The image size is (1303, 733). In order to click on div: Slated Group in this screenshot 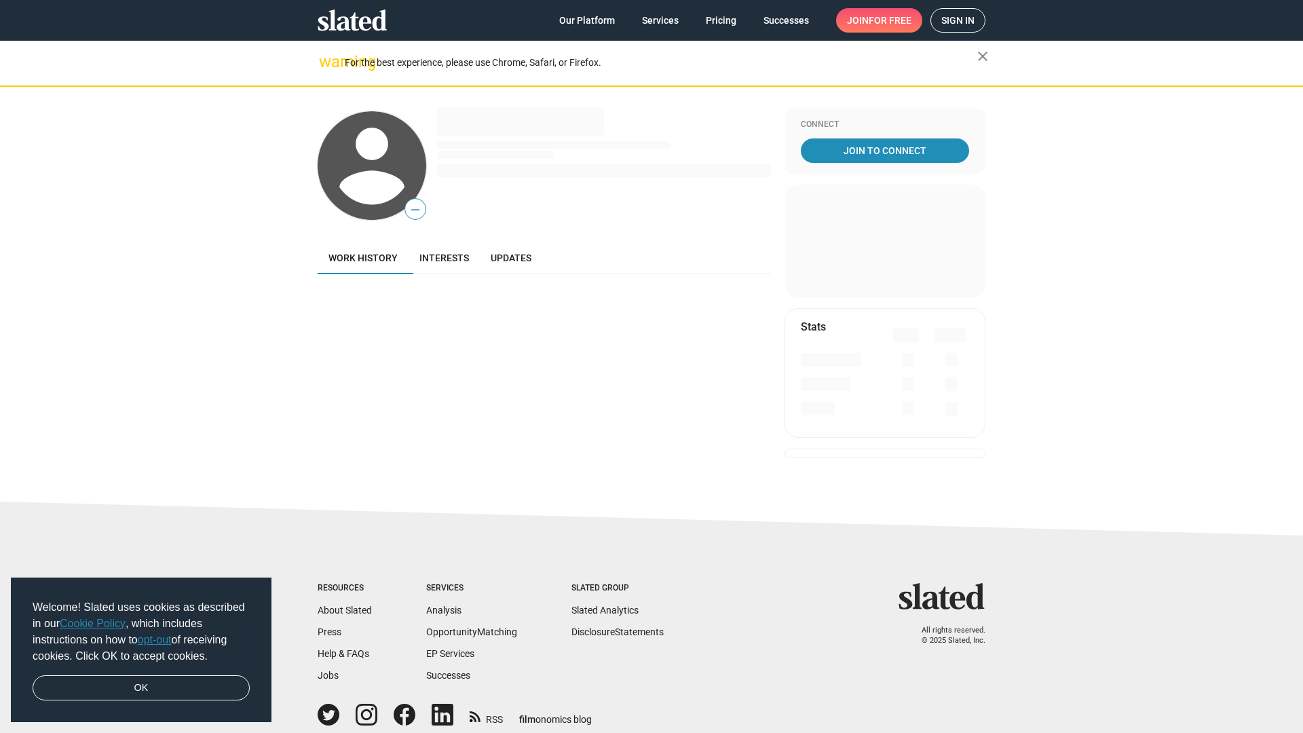, I will do `click(617, 588)`.